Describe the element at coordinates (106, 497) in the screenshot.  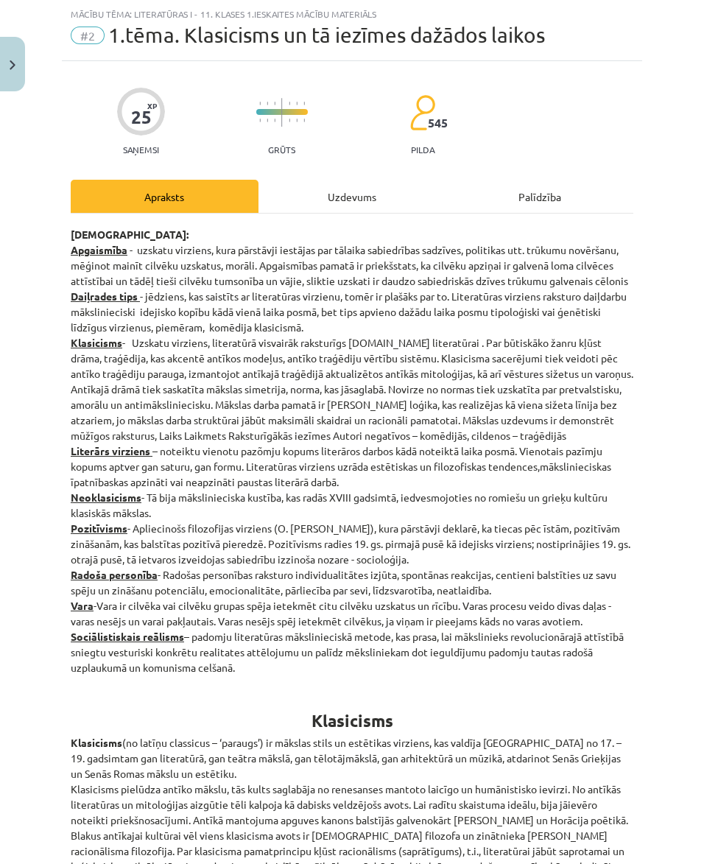
I see `strong: Neoklasicisms` at that location.